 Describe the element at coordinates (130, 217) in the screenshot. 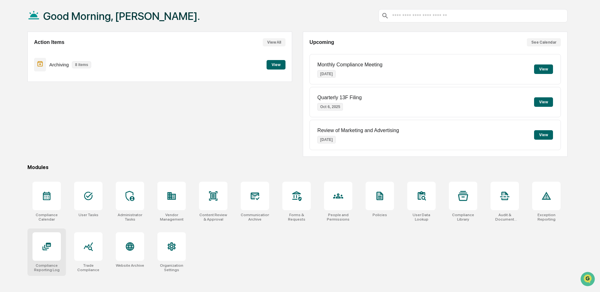

I see `div: Administrator Tasks` at that location.